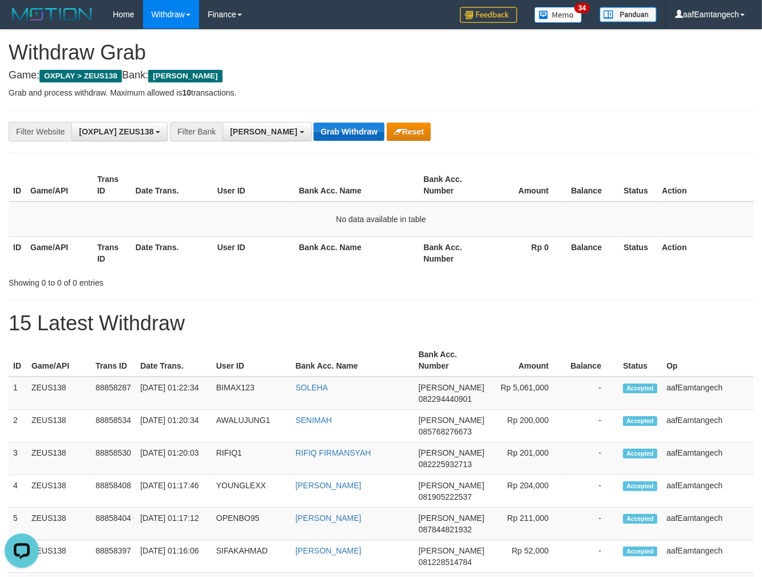 This screenshot has height=577, width=762. What do you see at coordinates (18, 426) in the screenshot?
I see `td: 2` at bounding box center [18, 426].